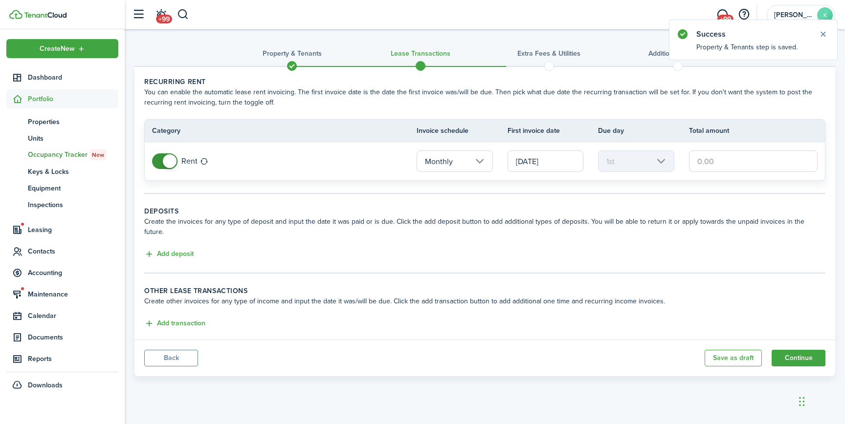 The width and height of the screenshot is (845, 424). What do you see at coordinates (73, 316) in the screenshot?
I see `span: Calendar` at bounding box center [73, 316].